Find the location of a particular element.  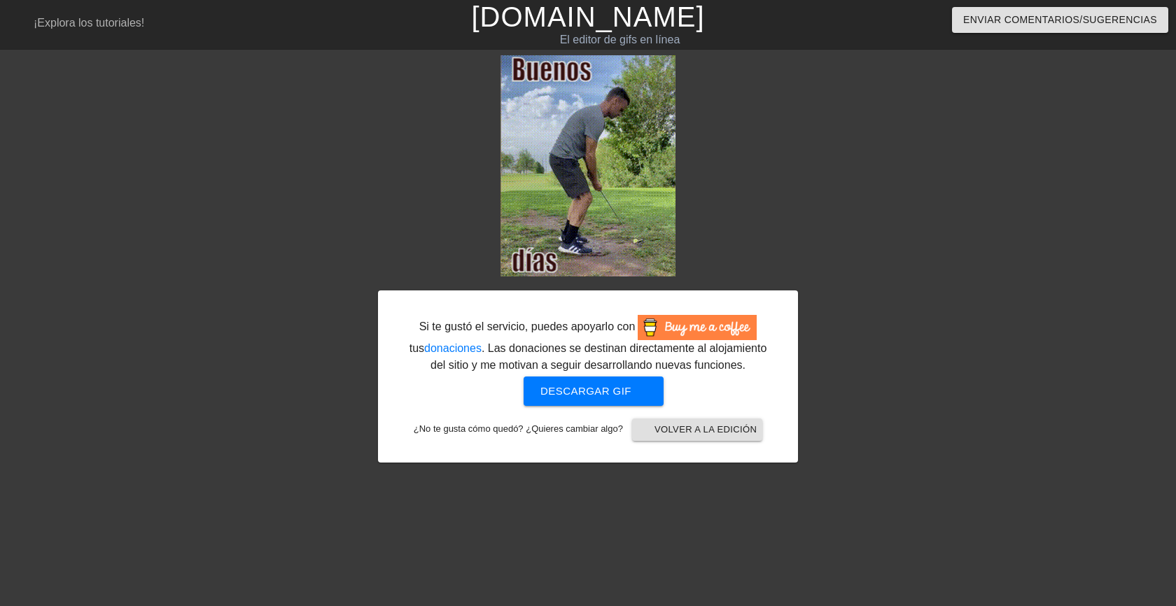

font: donaciones is located at coordinates (453, 348).